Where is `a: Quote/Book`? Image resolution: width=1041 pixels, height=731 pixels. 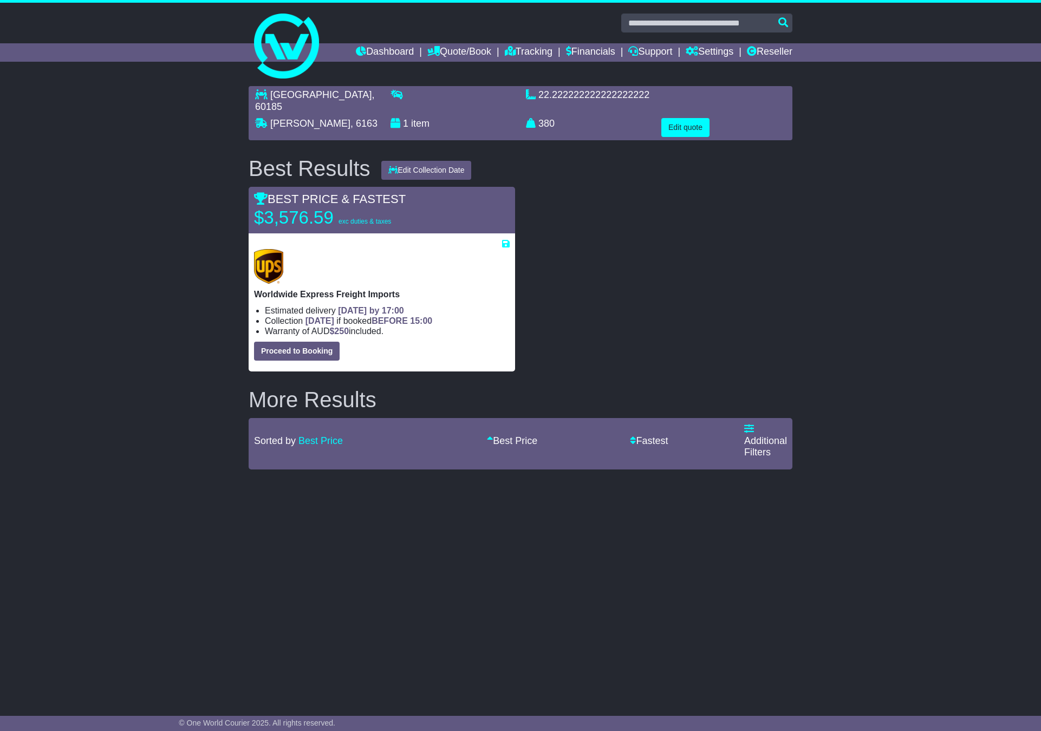 a: Quote/Book is located at coordinates (459, 53).